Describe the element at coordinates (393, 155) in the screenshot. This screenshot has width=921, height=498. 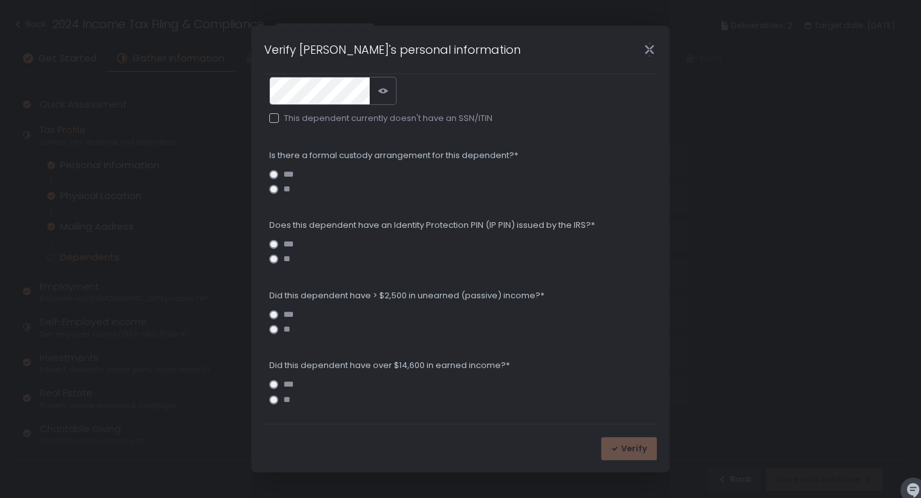
I see `span: Is there a formal custody arrangement for this dependent?*` at that location.